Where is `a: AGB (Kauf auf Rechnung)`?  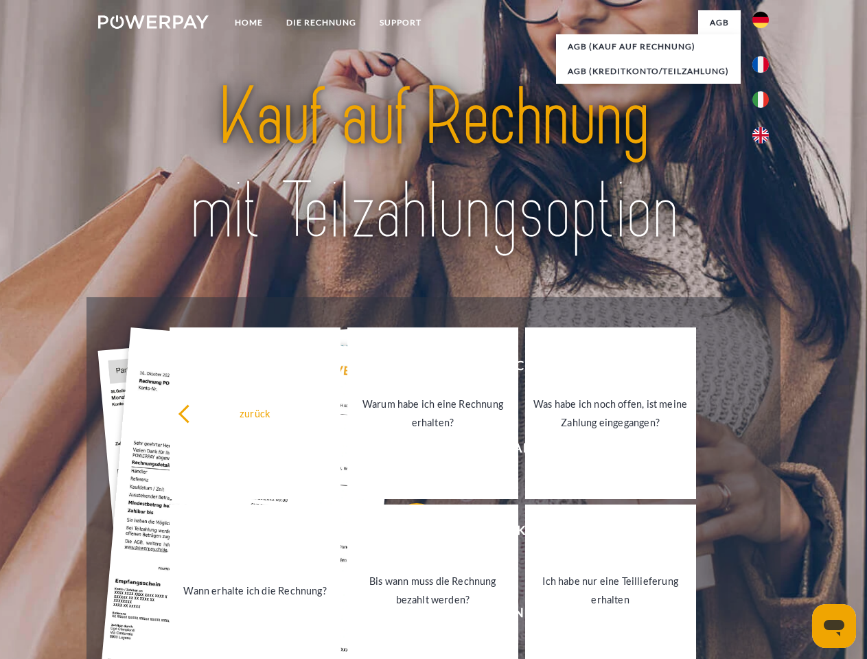
a: AGB (Kauf auf Rechnung) is located at coordinates (648, 47).